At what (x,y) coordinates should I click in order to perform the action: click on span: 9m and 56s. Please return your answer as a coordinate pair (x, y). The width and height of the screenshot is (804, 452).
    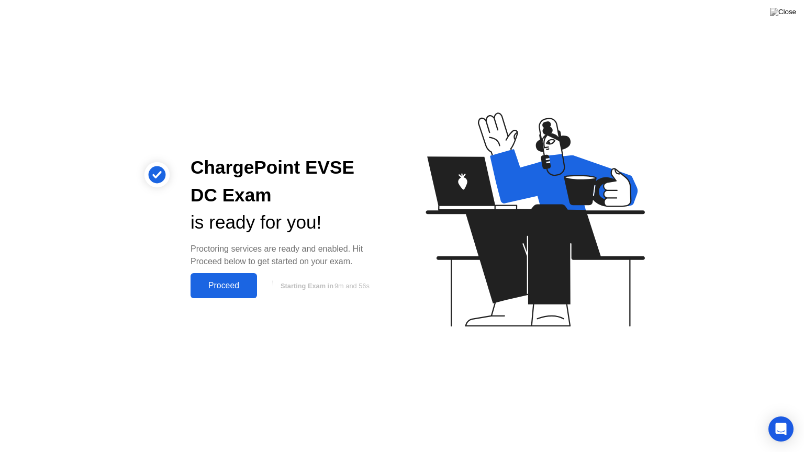
    Looking at the image, I should click on (352, 286).